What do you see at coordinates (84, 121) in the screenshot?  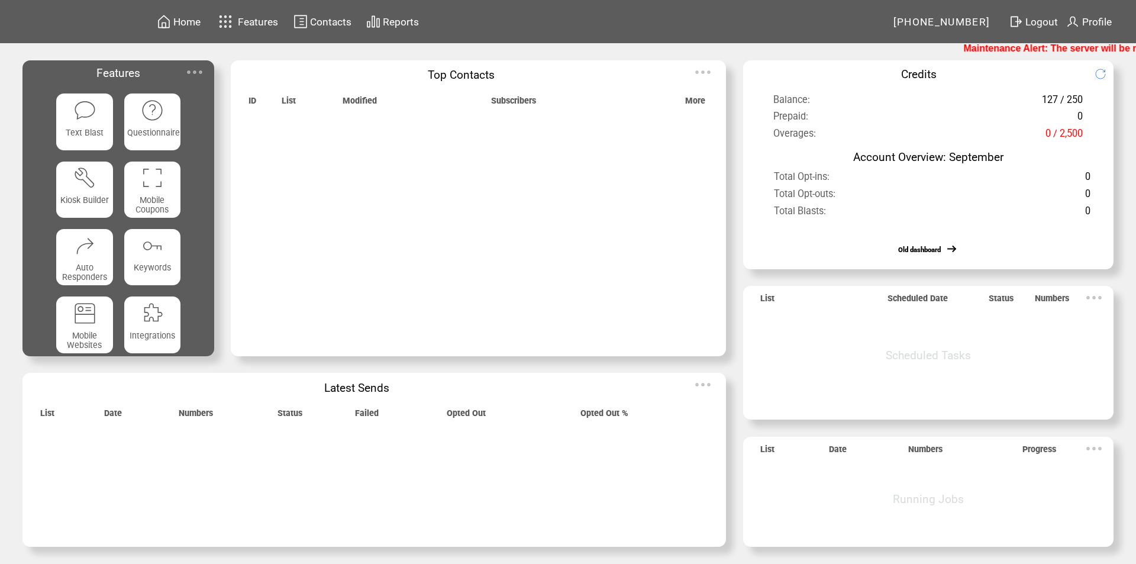 I see `a: Text Blast` at bounding box center [84, 121].